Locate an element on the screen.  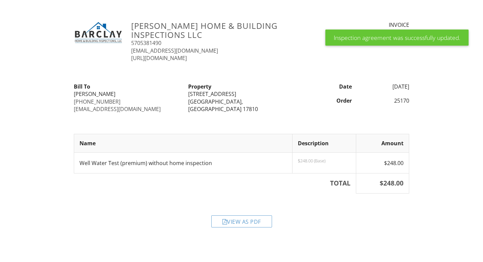
img: ws.jpg is located at coordinates (98, 33).